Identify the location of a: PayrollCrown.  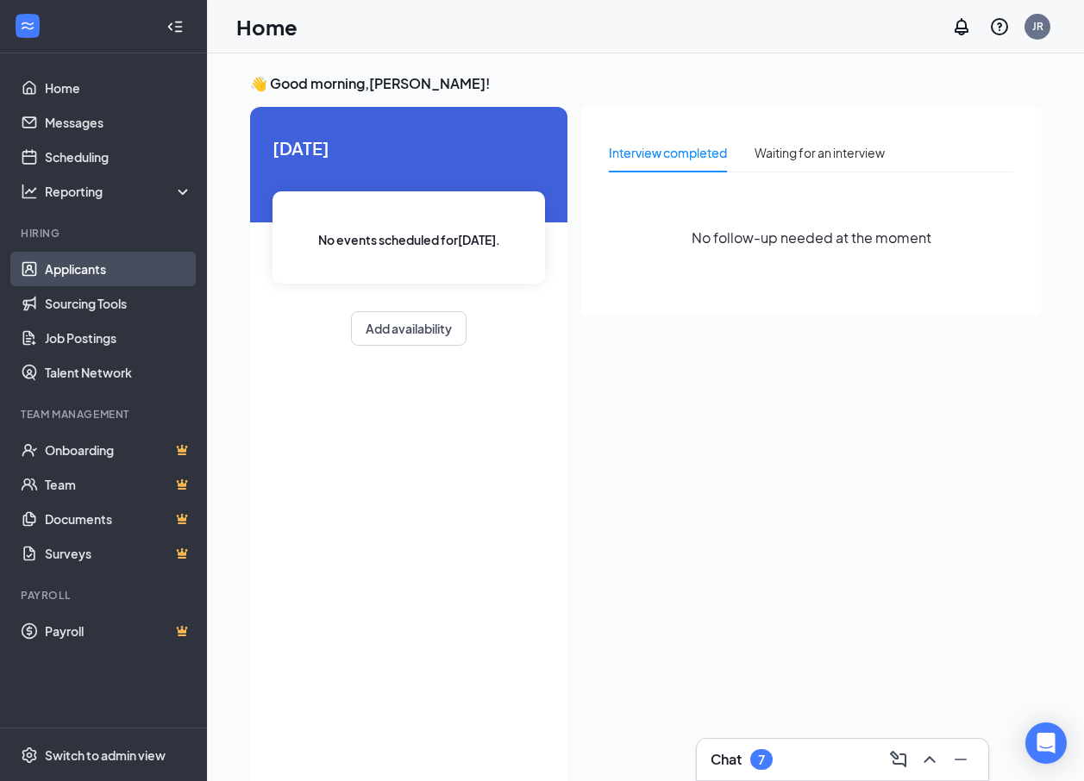
(118, 631).